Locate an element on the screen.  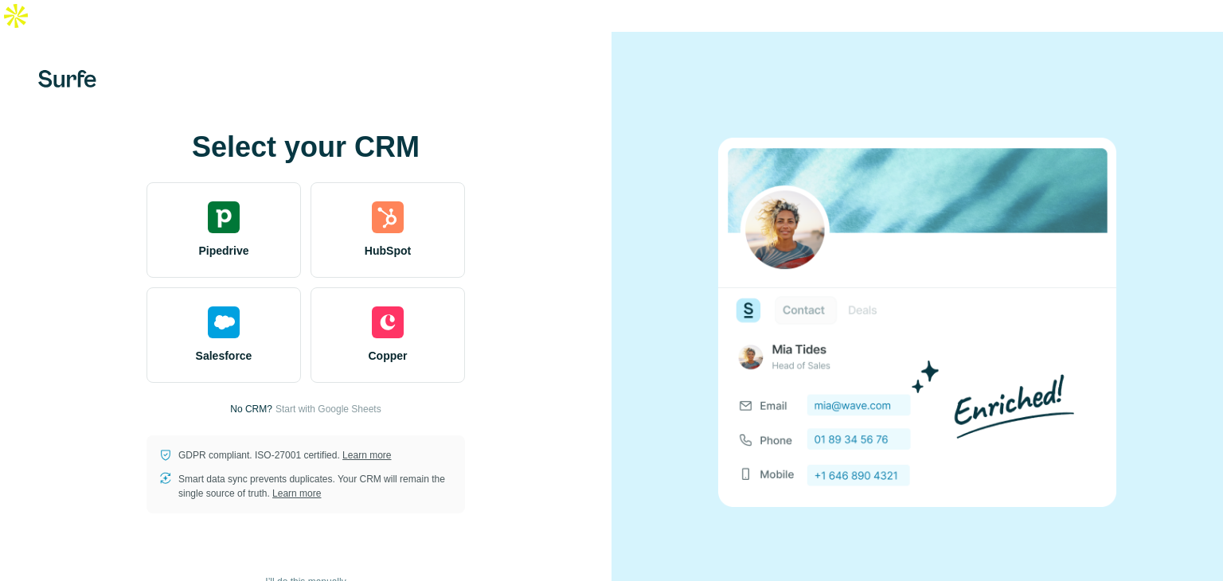
img: Surfe's logo is located at coordinates (67, 79).